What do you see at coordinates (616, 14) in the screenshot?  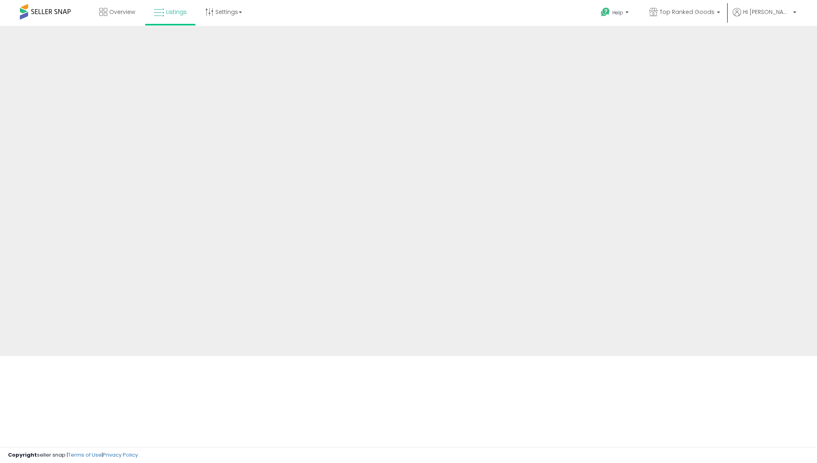 I see `a: Help` at bounding box center [616, 14].